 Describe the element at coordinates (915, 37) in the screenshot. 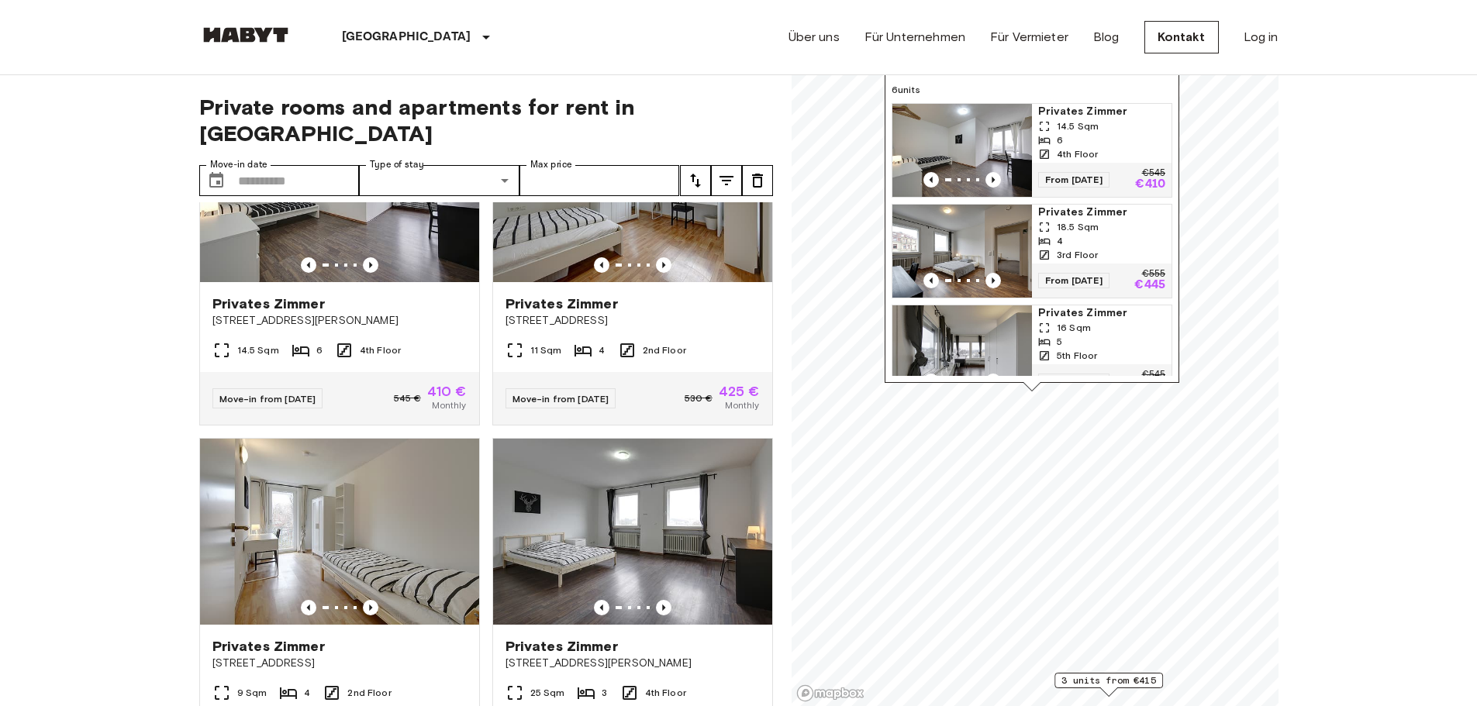

I see `a: Für Unternehmen` at that location.